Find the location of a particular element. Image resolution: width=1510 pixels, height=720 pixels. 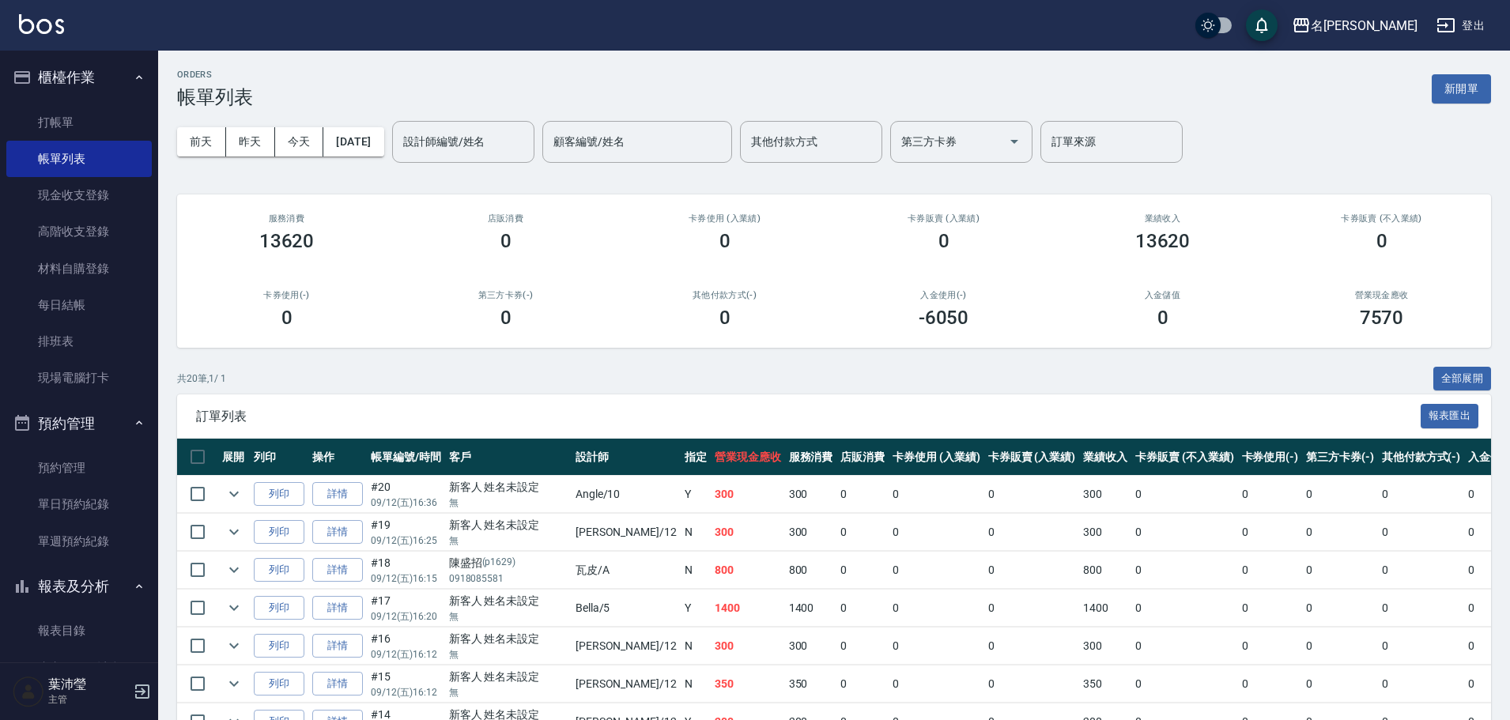

button: 昨天 is located at coordinates (251, 142).